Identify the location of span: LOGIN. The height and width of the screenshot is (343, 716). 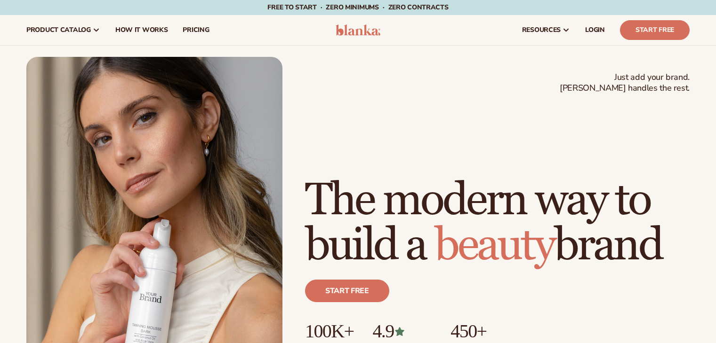
(595, 30).